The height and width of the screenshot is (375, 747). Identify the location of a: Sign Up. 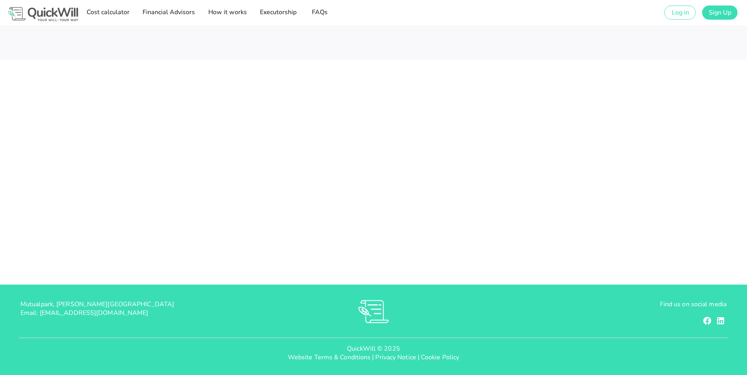
(719, 13).